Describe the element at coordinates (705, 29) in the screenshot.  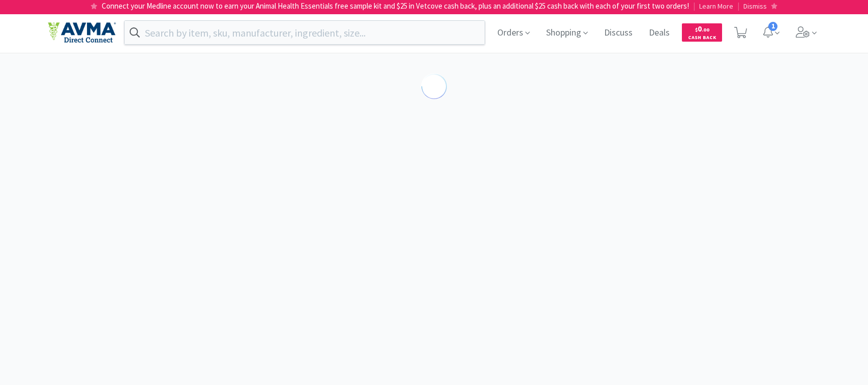
I see `span: . 00` at that location.